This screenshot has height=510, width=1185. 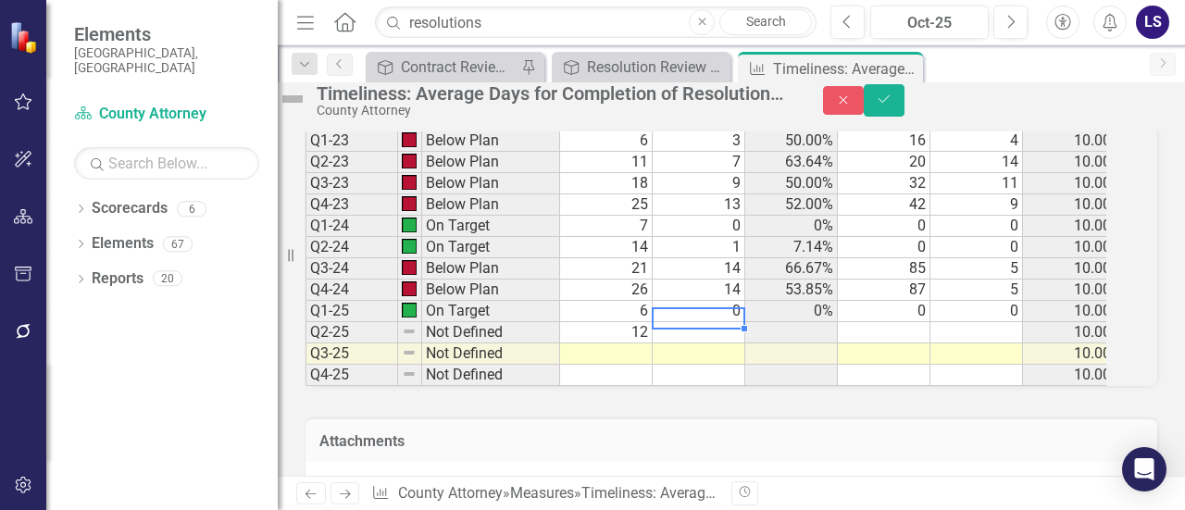 What do you see at coordinates (352, 354) in the screenshot?
I see `td: Q3-25` at bounding box center [352, 354].